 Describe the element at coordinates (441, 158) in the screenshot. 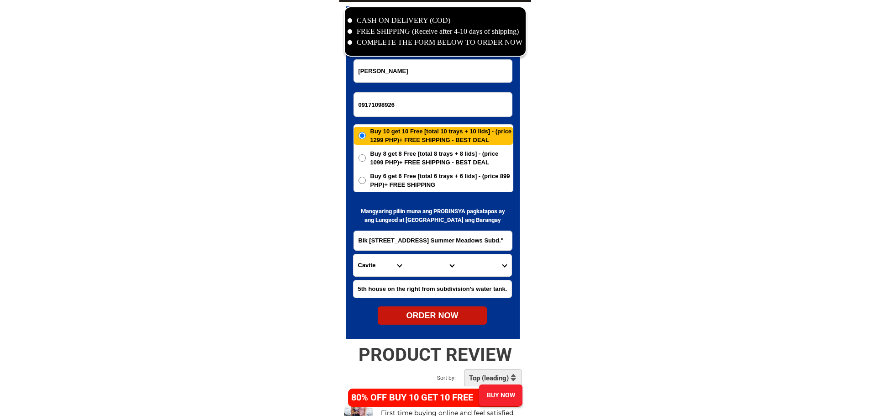

I see `span: Buy 8 get 8 Free [total 8 trays + 8 lids] - (price 1099 PHP)+ FREE SHIPPING - BEST DEAL` at that location.